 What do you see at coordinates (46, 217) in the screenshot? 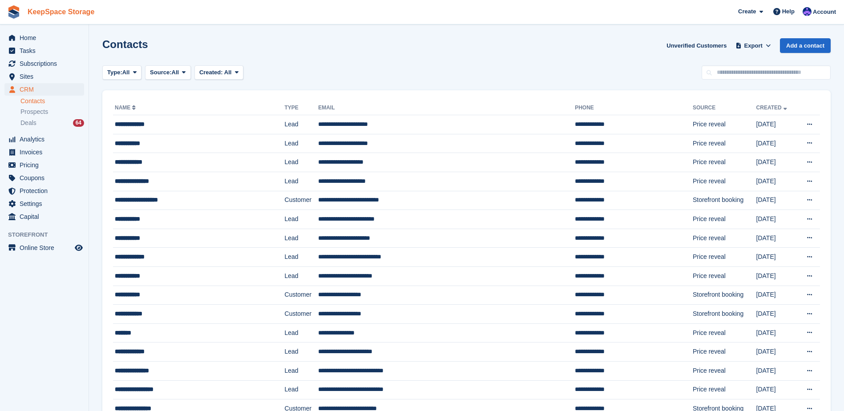
I see `span: Capital` at bounding box center [46, 217].